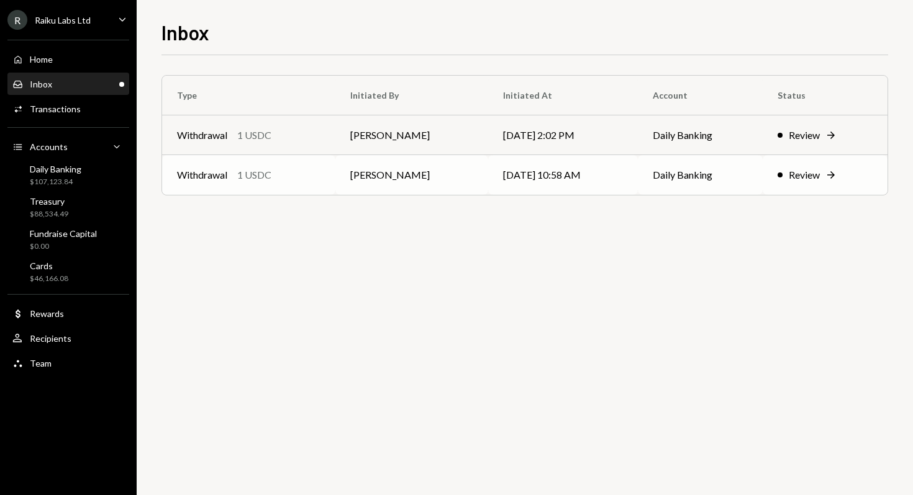 This screenshot has width=913, height=495. What do you see at coordinates (49, 266) in the screenshot?
I see `div: Cards` at bounding box center [49, 266].